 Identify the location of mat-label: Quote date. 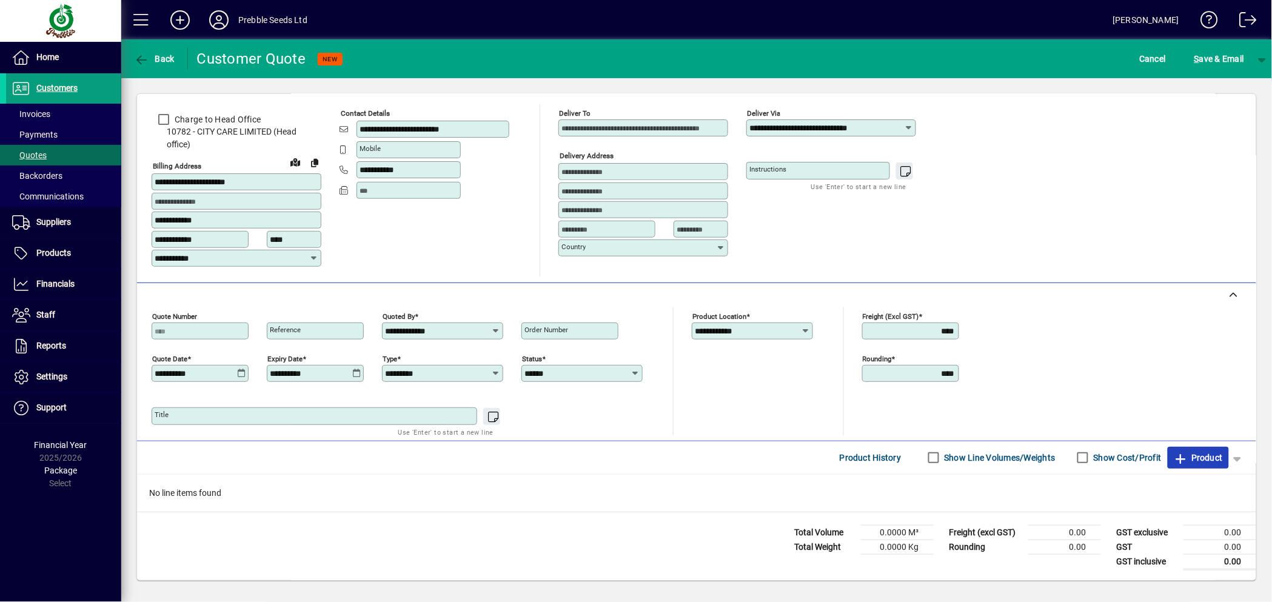
(170, 358).